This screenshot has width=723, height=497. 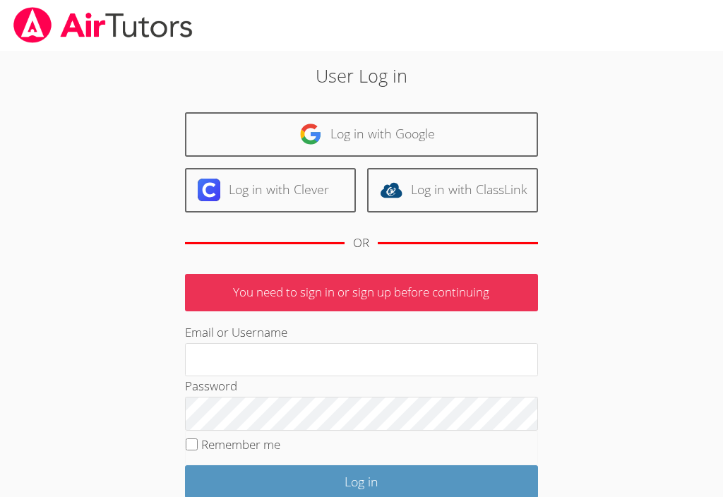 I want to click on a: Log in with ClassLink, so click(x=453, y=190).